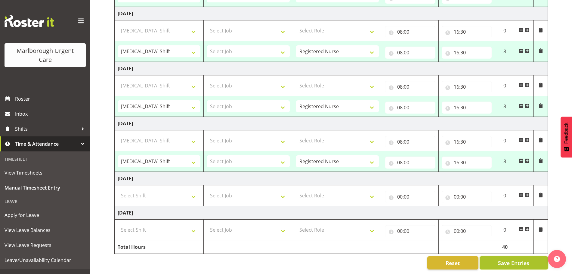  What do you see at coordinates (45, 188) in the screenshot?
I see `a: Manual Timesheet Entry` at bounding box center [45, 188].